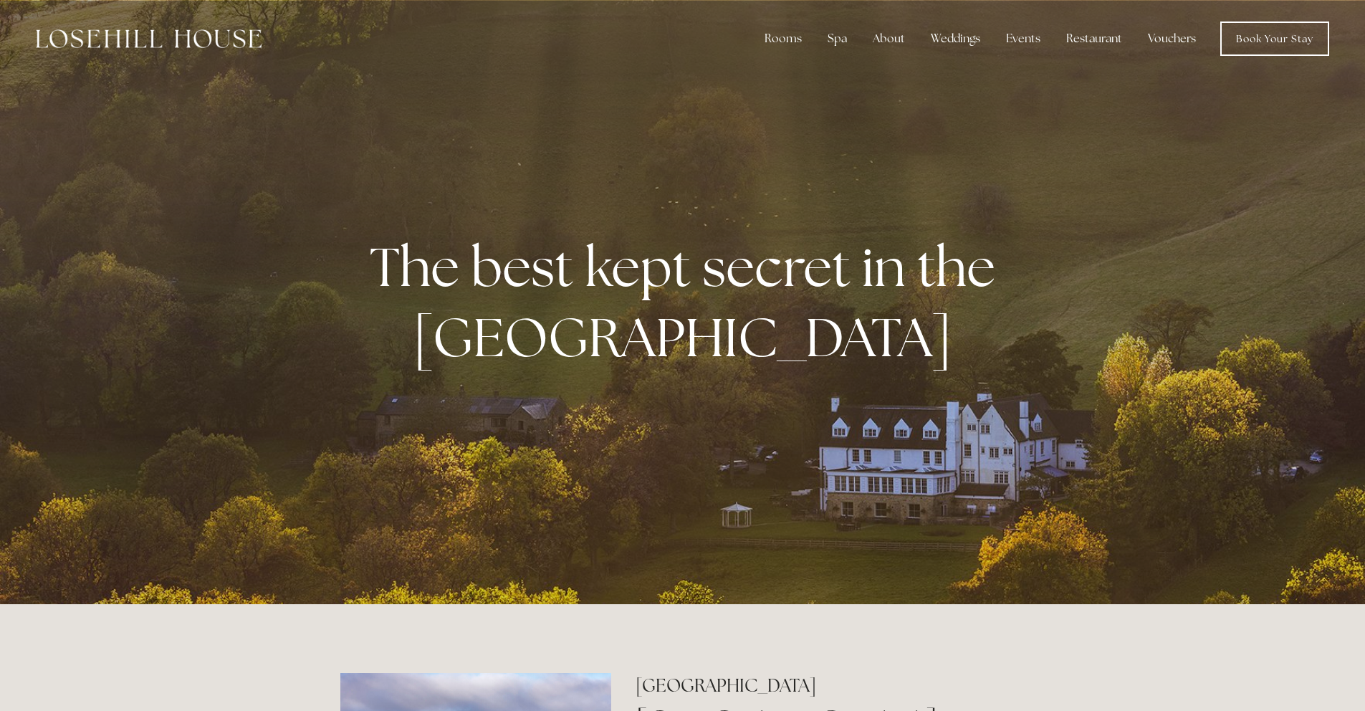 This screenshot has height=711, width=1365. Describe the element at coordinates (955, 39) in the screenshot. I see `div: Weddings` at that location.